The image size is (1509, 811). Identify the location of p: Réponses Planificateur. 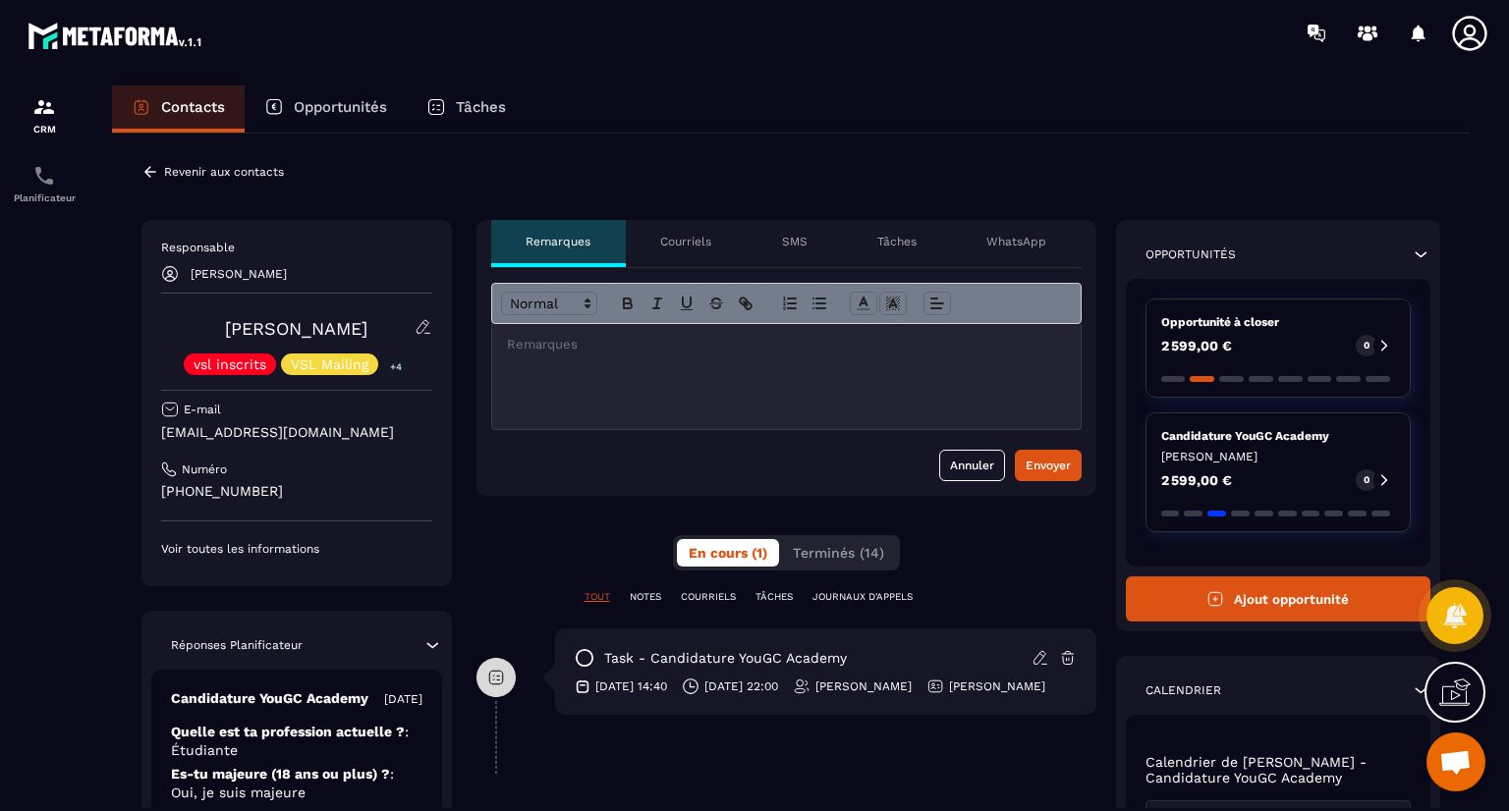
(237, 645).